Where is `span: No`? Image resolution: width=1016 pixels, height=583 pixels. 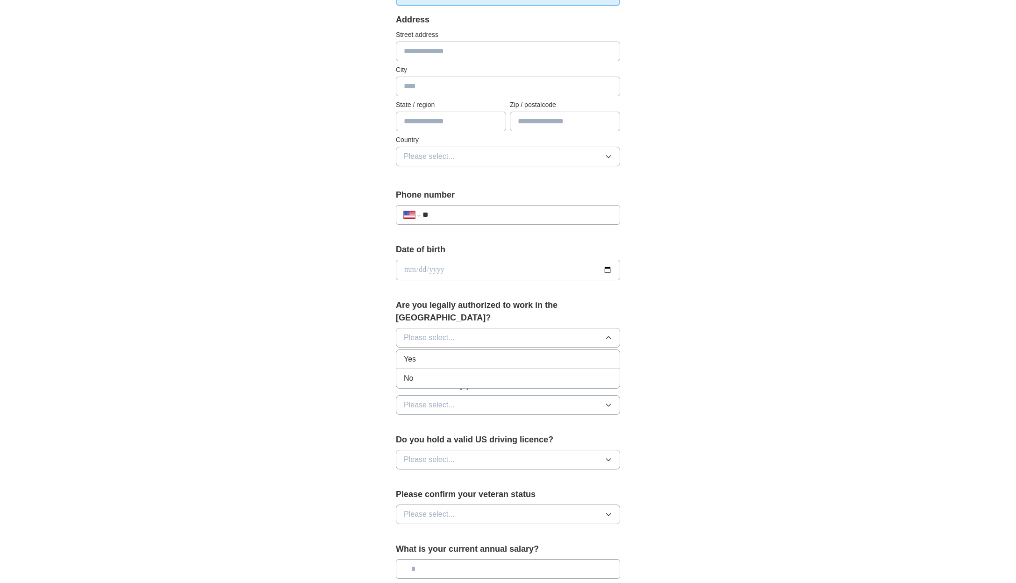 span: No is located at coordinates (409, 379).